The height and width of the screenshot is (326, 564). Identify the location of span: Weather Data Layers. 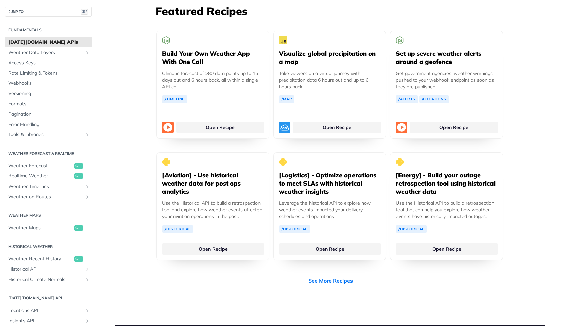
(46, 53).